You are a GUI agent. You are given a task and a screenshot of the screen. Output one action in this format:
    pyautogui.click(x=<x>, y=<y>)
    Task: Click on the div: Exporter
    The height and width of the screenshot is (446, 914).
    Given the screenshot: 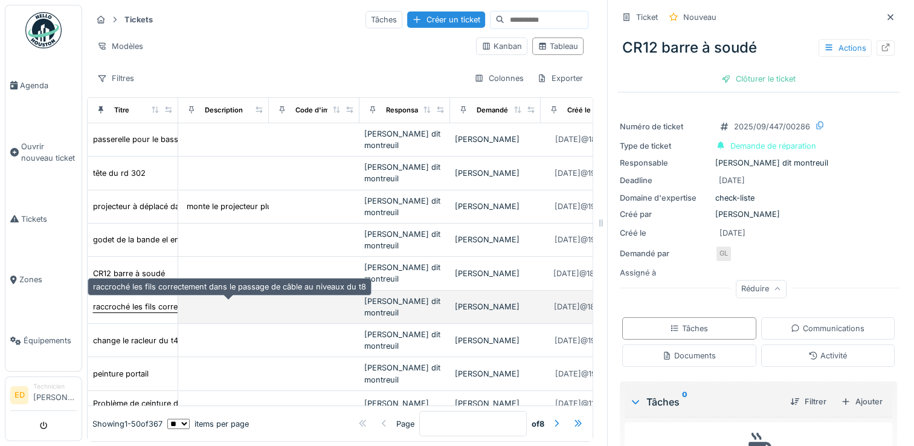 What is the action you would take?
    pyautogui.click(x=560, y=78)
    